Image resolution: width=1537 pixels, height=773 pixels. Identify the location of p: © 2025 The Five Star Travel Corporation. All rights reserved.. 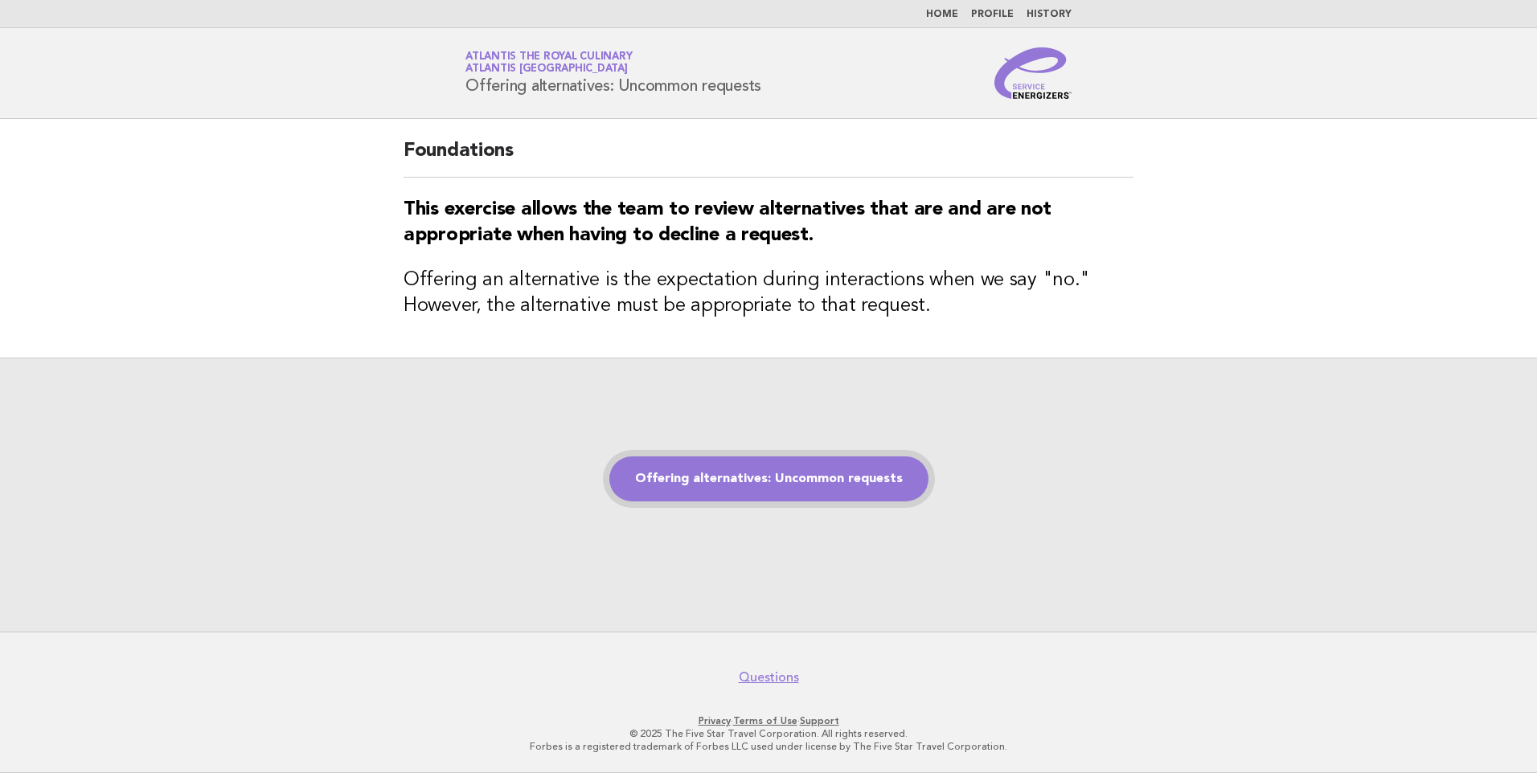
(768, 734).